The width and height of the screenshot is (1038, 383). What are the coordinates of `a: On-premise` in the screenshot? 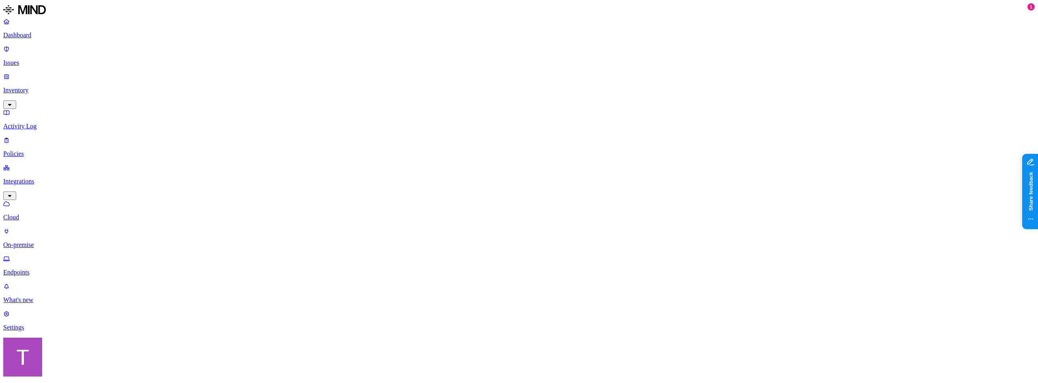 It's located at (519, 238).